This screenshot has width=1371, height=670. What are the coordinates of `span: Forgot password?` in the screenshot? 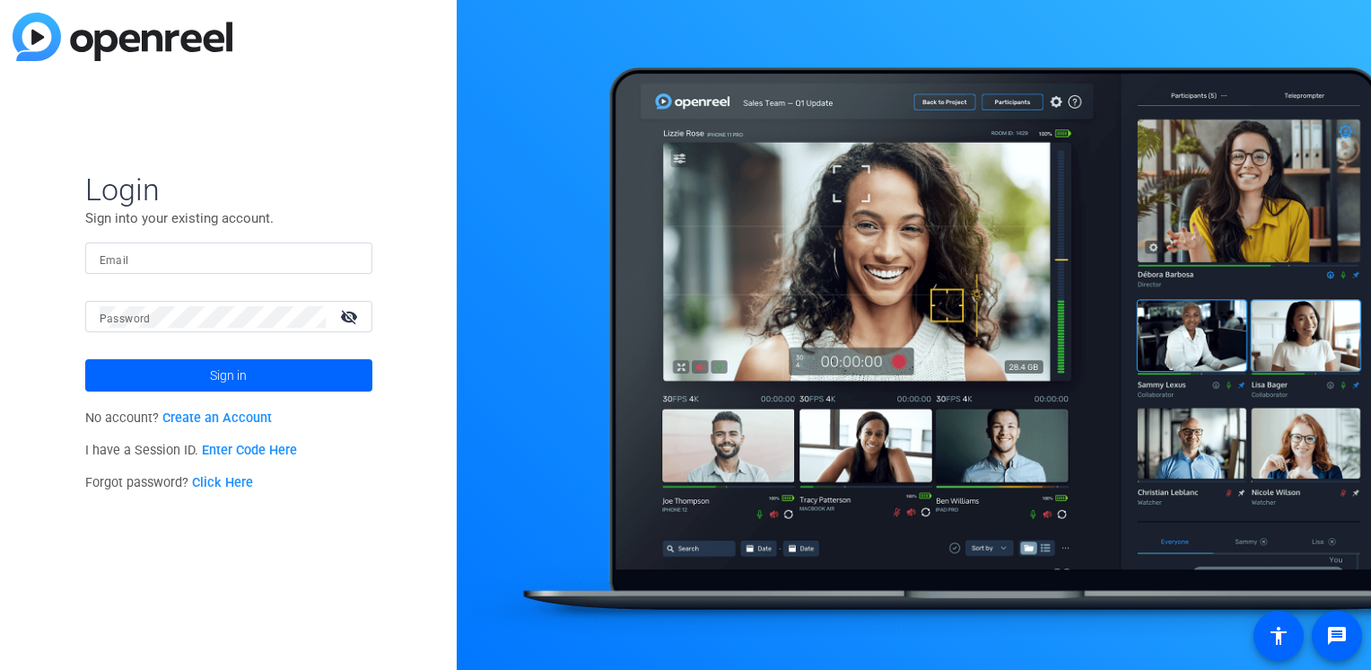 It's located at (170, 482).